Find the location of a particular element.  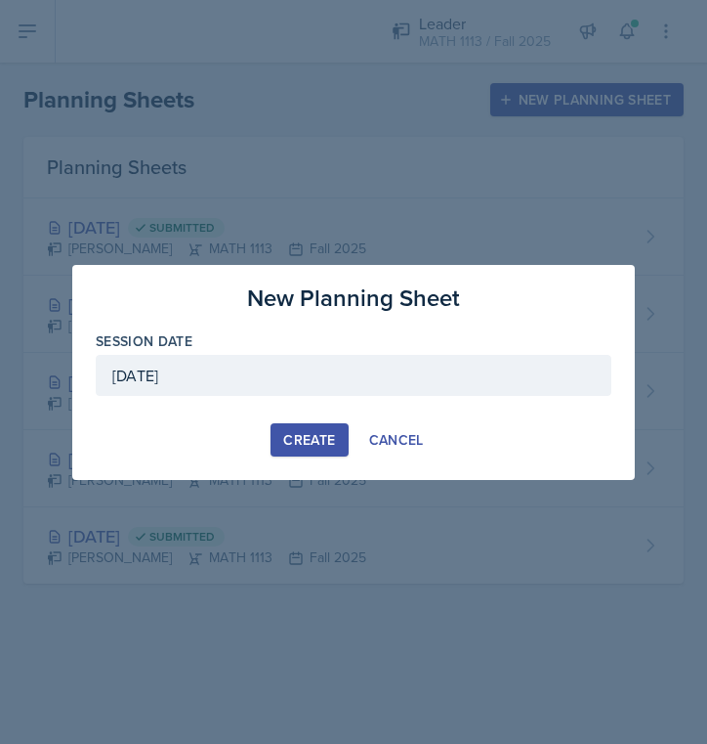

div: Create is located at coordinates (309, 440).